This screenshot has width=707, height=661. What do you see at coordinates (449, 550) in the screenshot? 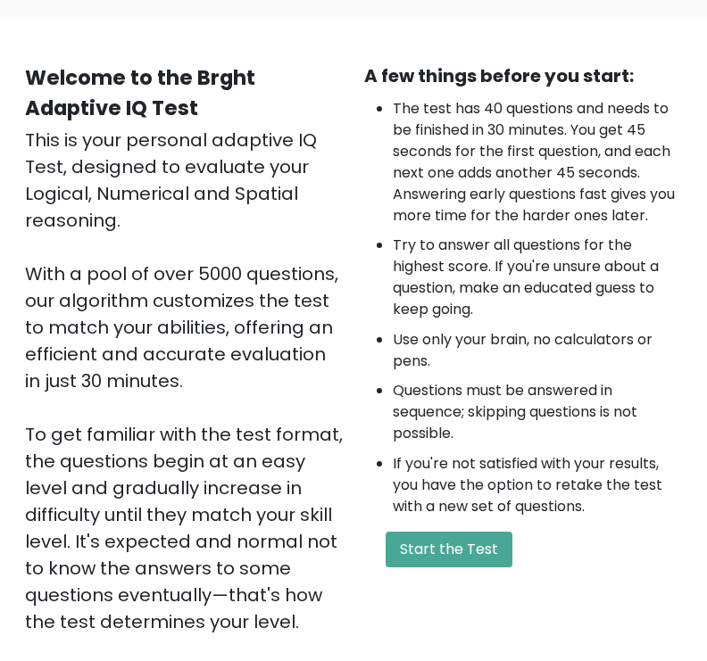
I see `button: Start the Test` at bounding box center [449, 550].